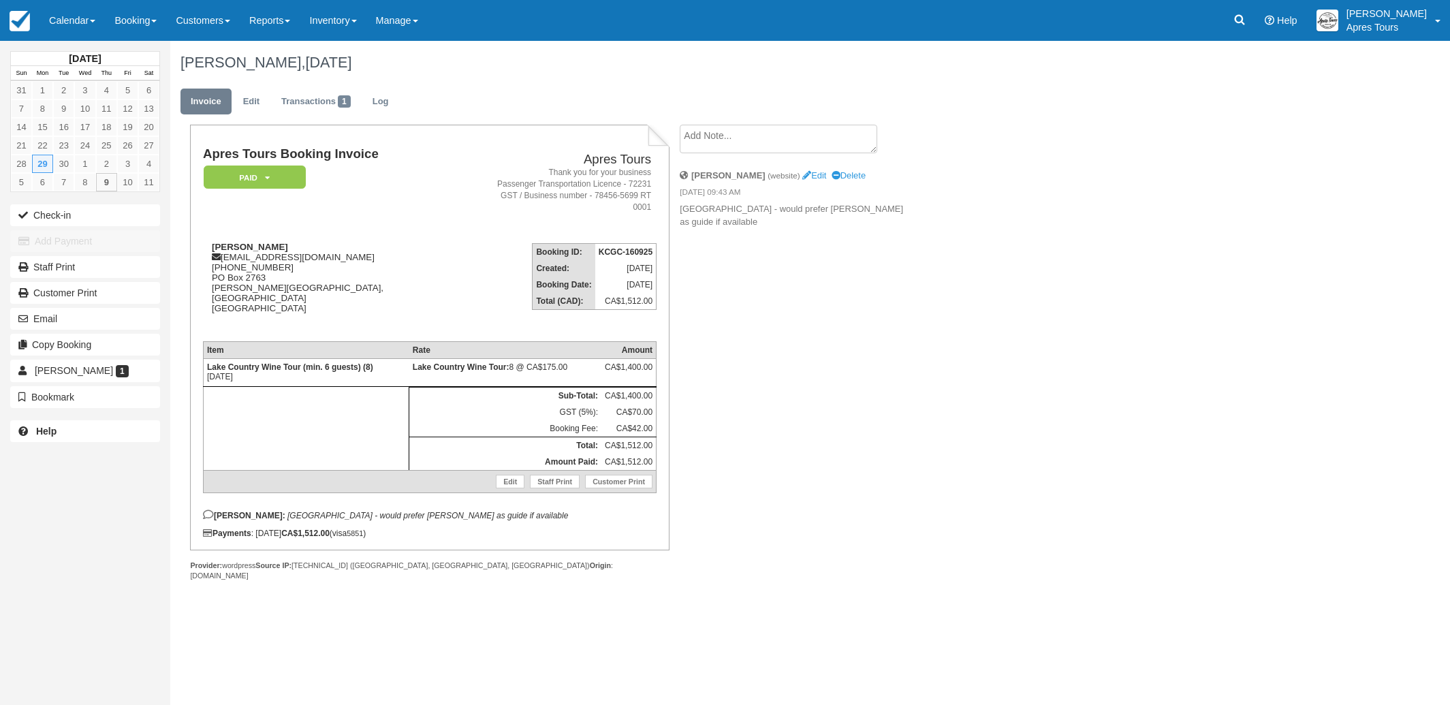  What do you see at coordinates (505, 428) in the screenshot?
I see `td: Booking Fee:` at bounding box center [505, 428].